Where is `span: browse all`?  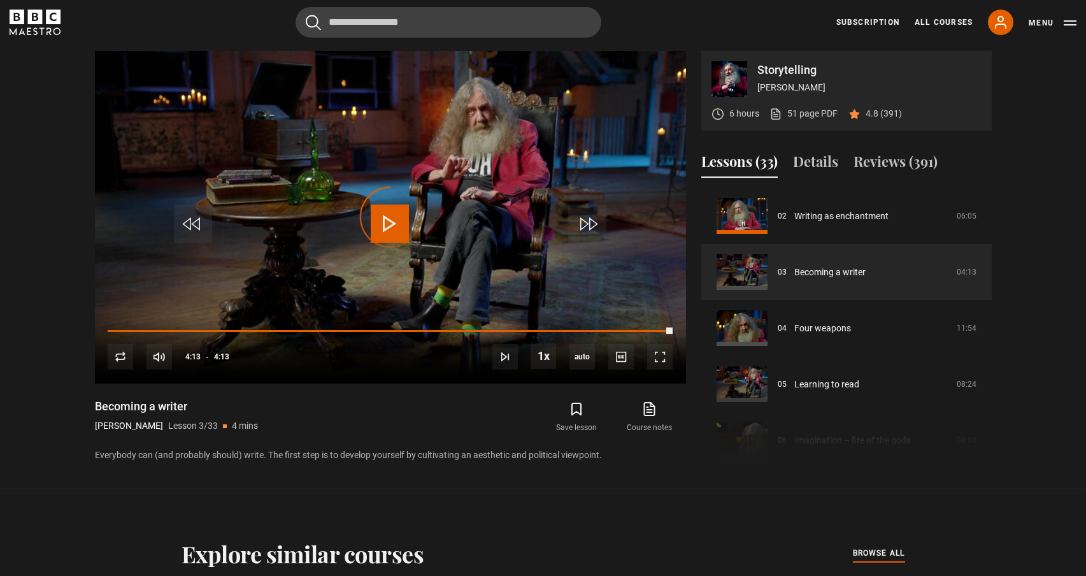
span: browse all is located at coordinates (879, 553).